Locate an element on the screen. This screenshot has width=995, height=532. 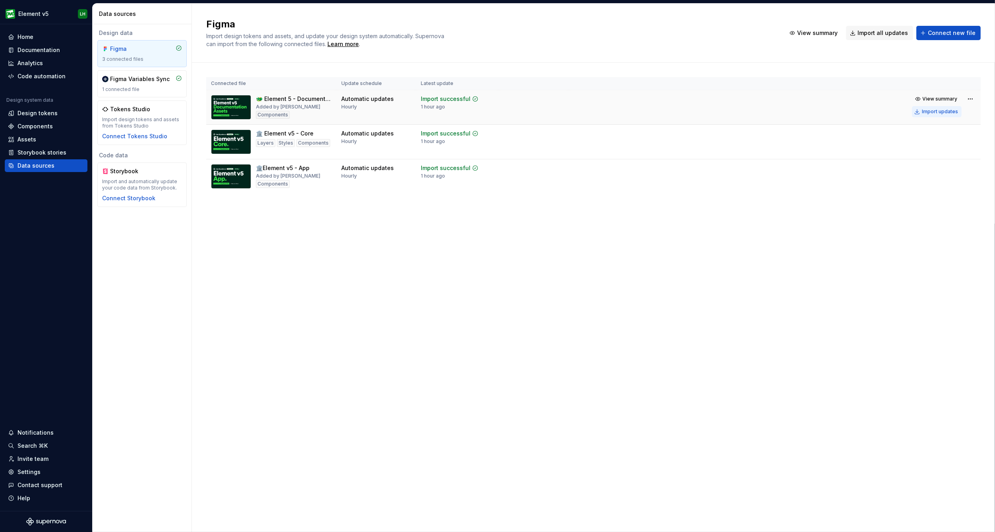
div: 🏛️ Element v5 - Core is located at coordinates (284, 133).